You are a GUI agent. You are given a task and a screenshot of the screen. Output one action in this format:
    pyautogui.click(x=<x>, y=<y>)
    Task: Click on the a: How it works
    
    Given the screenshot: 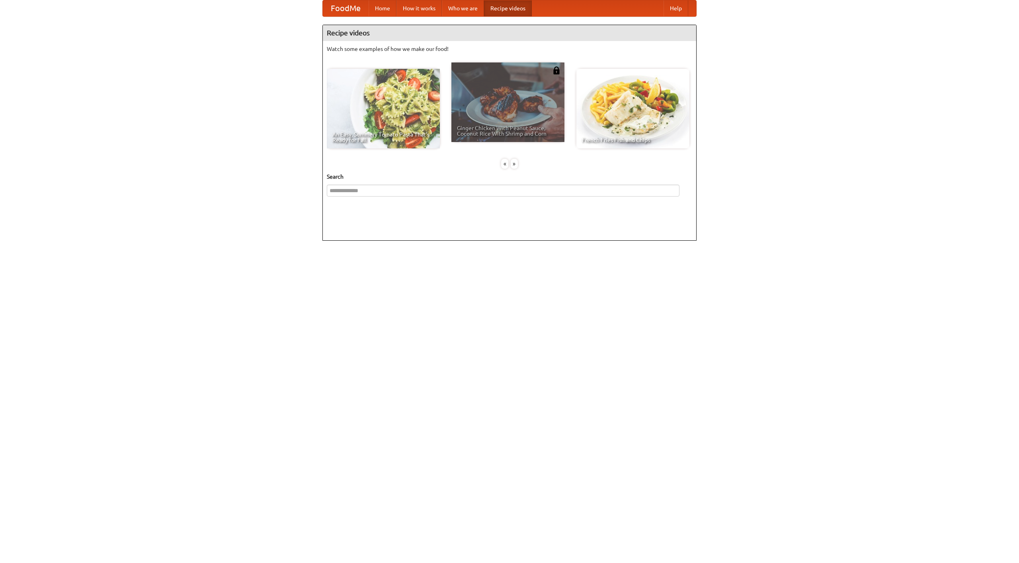 What is the action you would take?
    pyautogui.click(x=419, y=8)
    